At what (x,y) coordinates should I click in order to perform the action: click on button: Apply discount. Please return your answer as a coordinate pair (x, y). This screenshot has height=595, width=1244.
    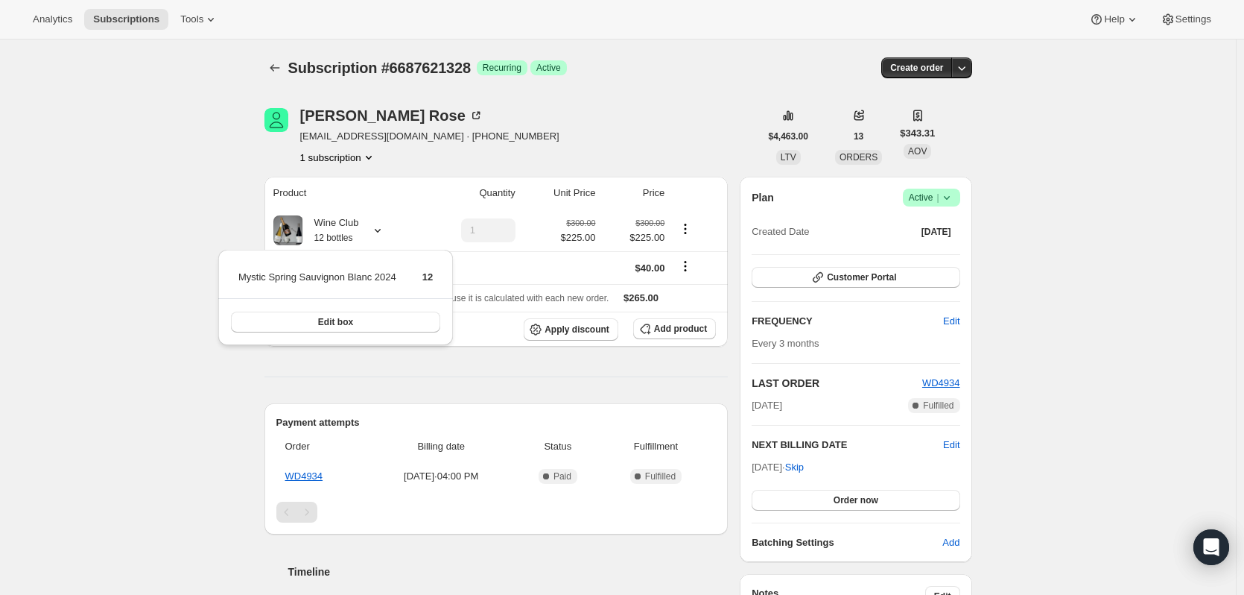
    Looking at the image, I should click on (571, 329).